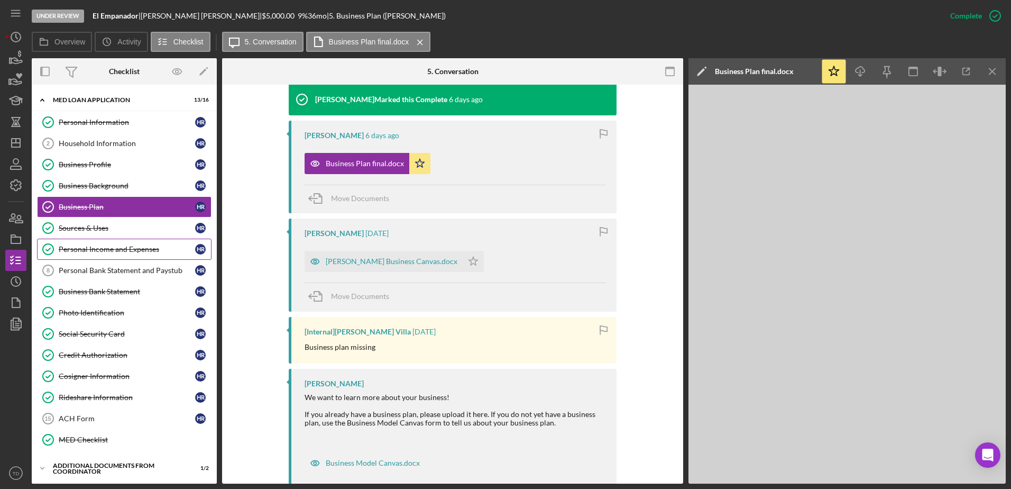 The width and height of the screenshot is (1011, 489). I want to click on a: Sources & UsesHR, so click(124, 228).